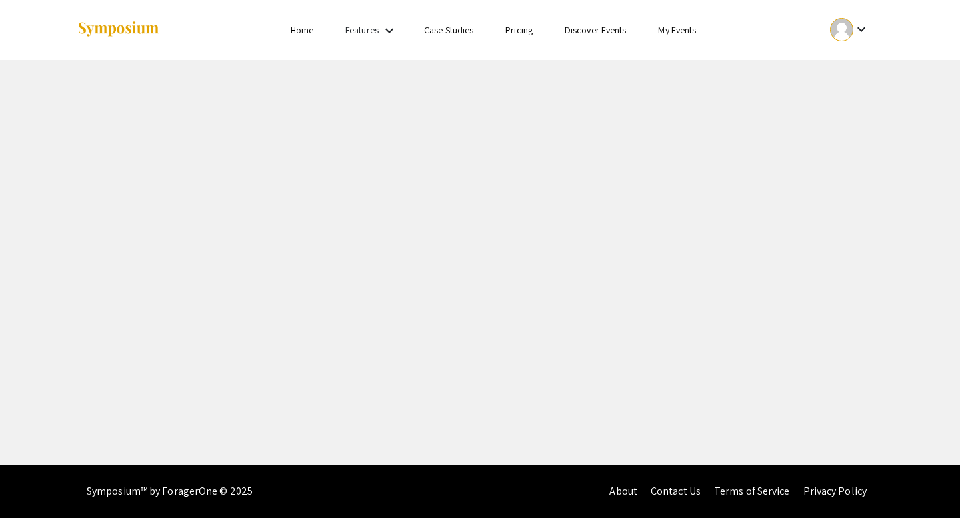 This screenshot has height=518, width=960. Describe the element at coordinates (518, 30) in the screenshot. I see `a: Pricing` at that location.